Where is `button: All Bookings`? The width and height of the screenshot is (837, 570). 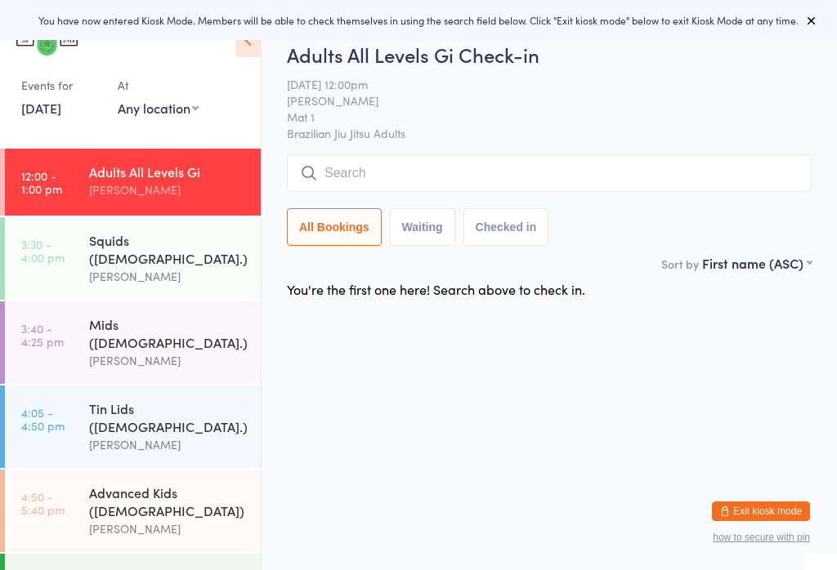 button: All Bookings is located at coordinates (334, 227).